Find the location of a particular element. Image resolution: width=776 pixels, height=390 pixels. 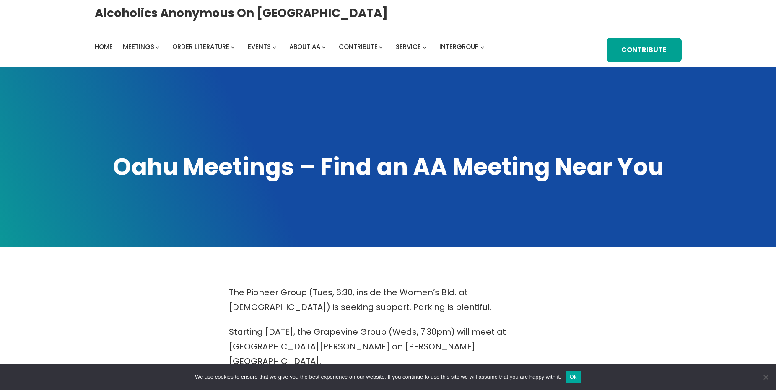

button: Order Literature submenu is located at coordinates (233, 47).